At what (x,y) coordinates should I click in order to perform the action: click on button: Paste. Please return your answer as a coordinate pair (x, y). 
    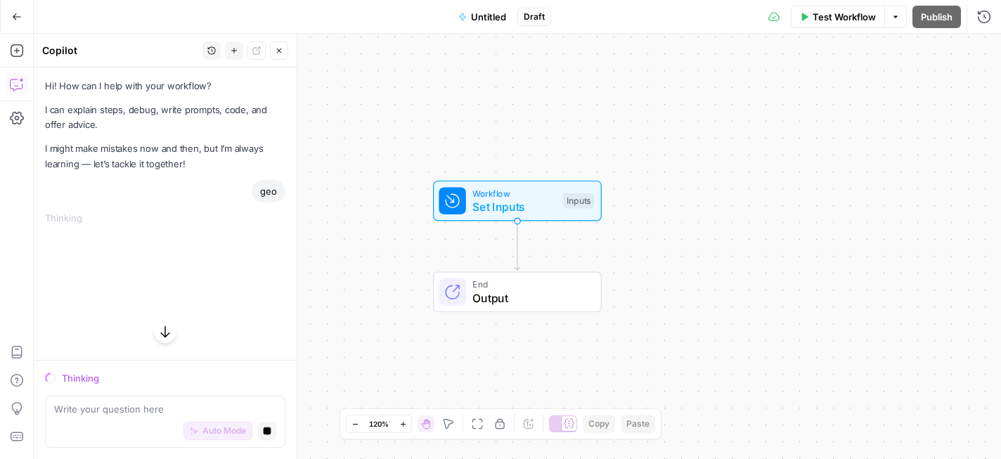
    Looking at the image, I should click on (637, 424).